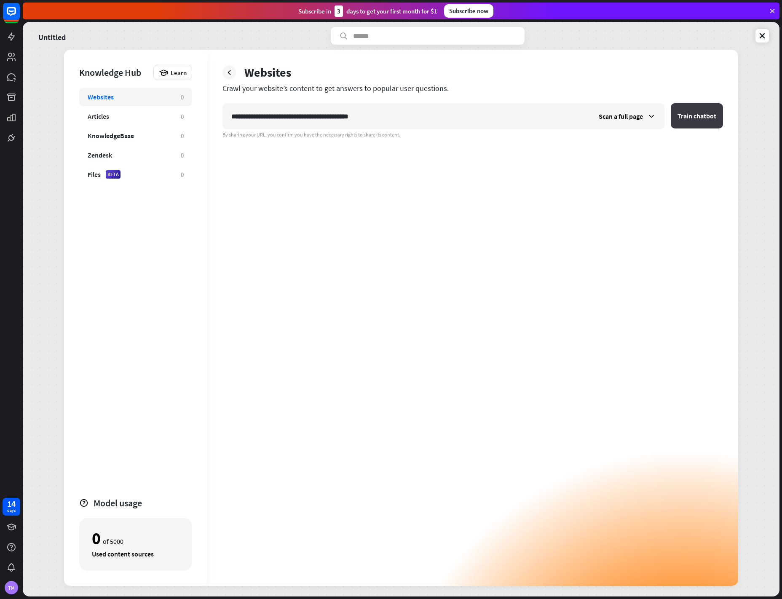  What do you see at coordinates (11, 504) in the screenshot?
I see `div: 14` at bounding box center [11, 504].